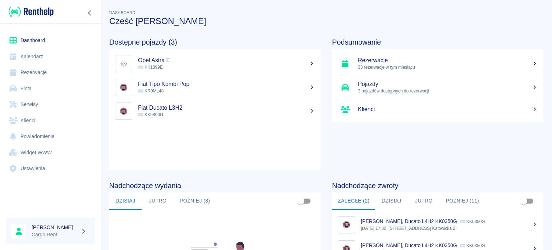 The height and width of the screenshot is (250, 552). Describe the element at coordinates (90, 13) in the screenshot. I see `button: Zwiń nawigację` at that location.